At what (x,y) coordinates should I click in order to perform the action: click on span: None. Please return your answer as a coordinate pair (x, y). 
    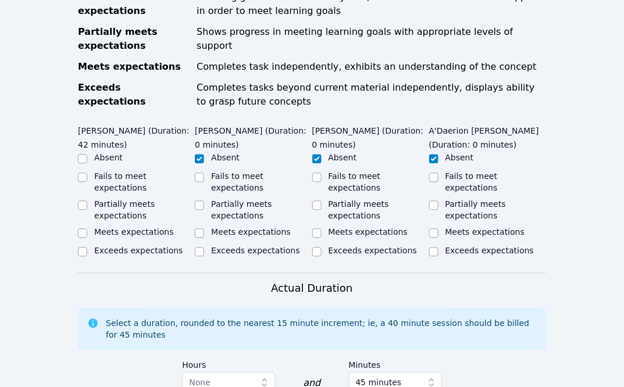
    Looking at the image, I should click on (199, 382).